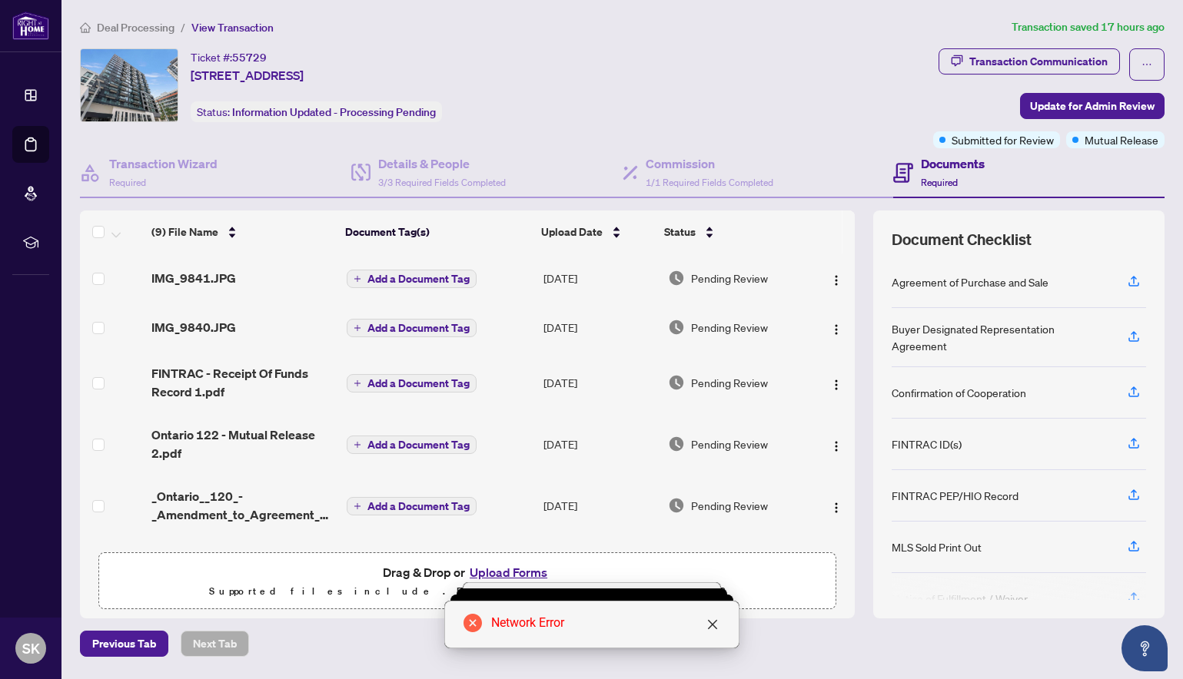 This screenshot has width=1183, height=679. Describe the element at coordinates (1029, 61) in the screenshot. I see `button: Transaction Communication` at that location.